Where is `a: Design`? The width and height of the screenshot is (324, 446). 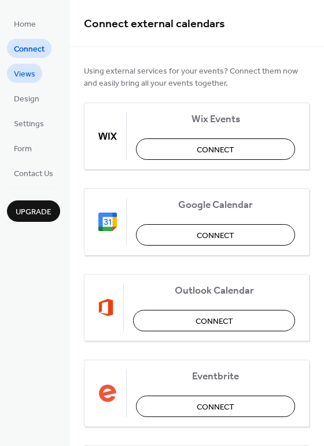
a: Design is located at coordinates (27, 98).